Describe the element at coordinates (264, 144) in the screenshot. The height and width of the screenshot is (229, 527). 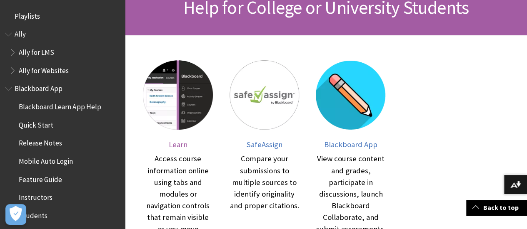
I see `span: SafeAssign` at that location.